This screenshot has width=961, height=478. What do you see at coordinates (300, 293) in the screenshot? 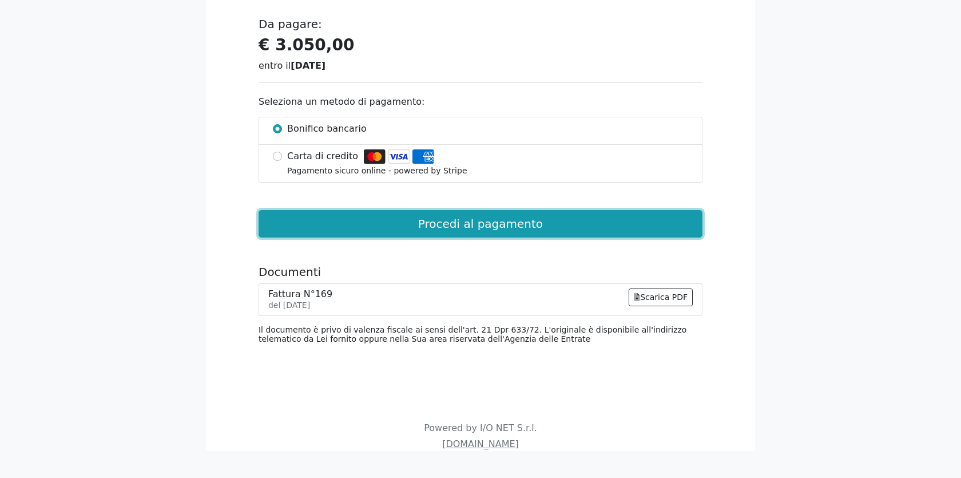
I see `div: Fattura N°169` at bounding box center [300, 293].